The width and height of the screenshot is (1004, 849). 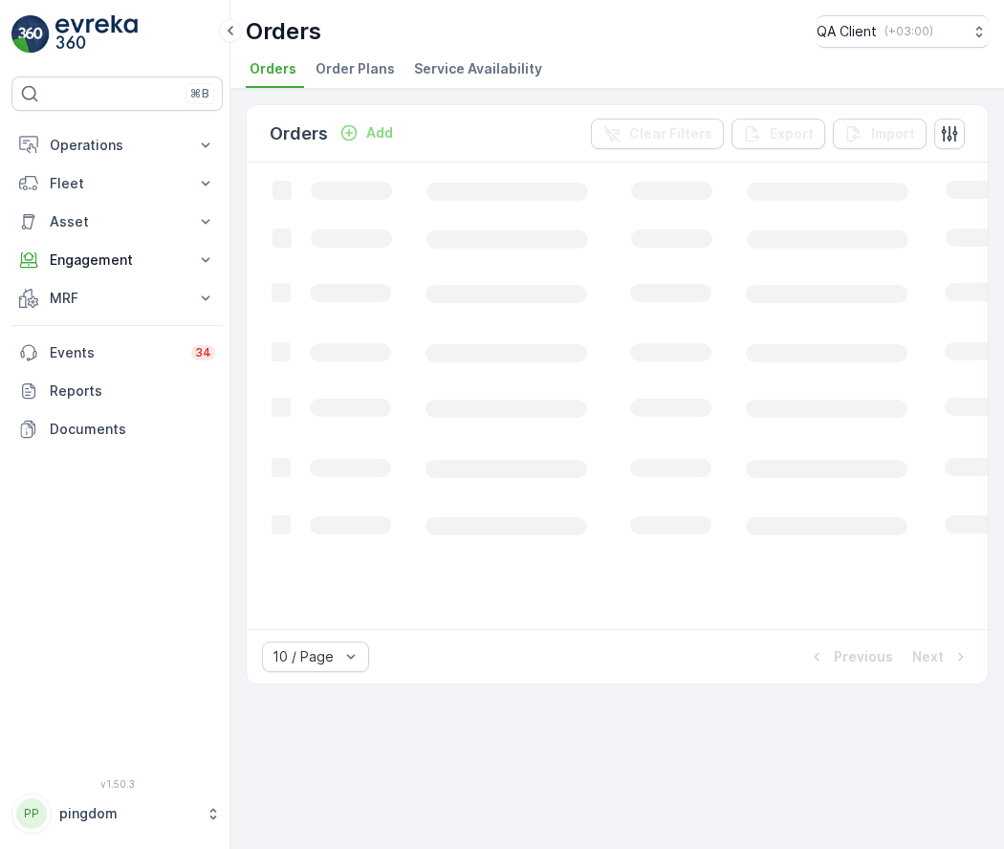 What do you see at coordinates (117, 260) in the screenshot?
I see `button: Engagement` at bounding box center [117, 260].